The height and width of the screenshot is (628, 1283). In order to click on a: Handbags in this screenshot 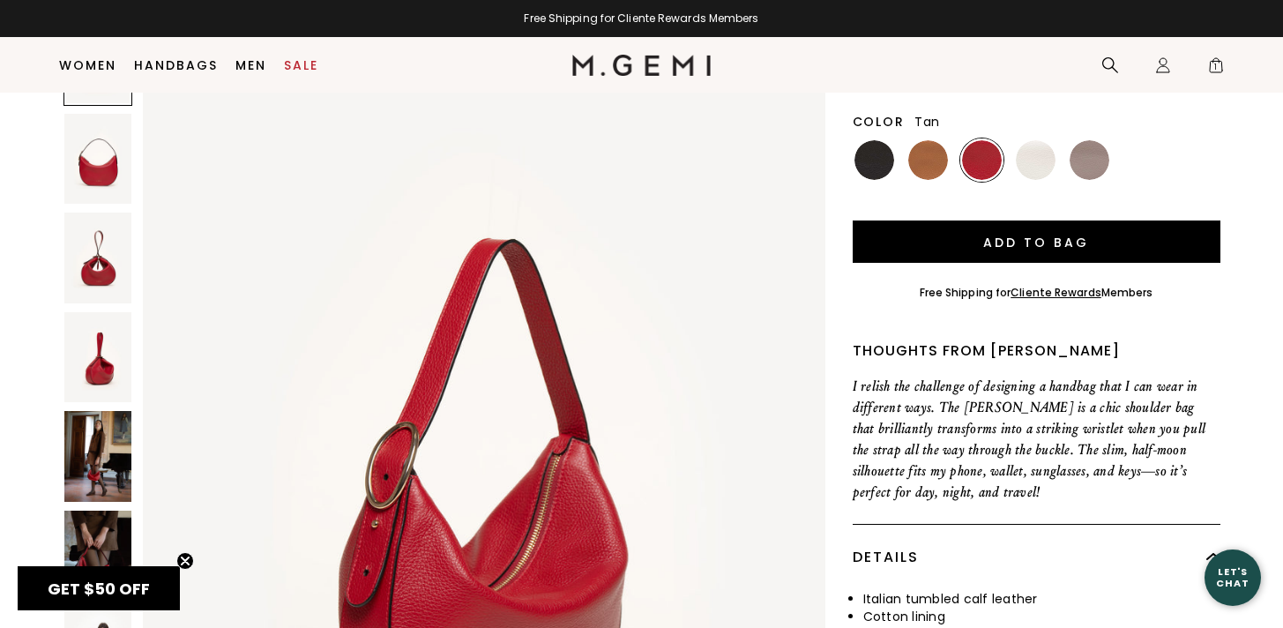, I will do `click(175, 65)`.